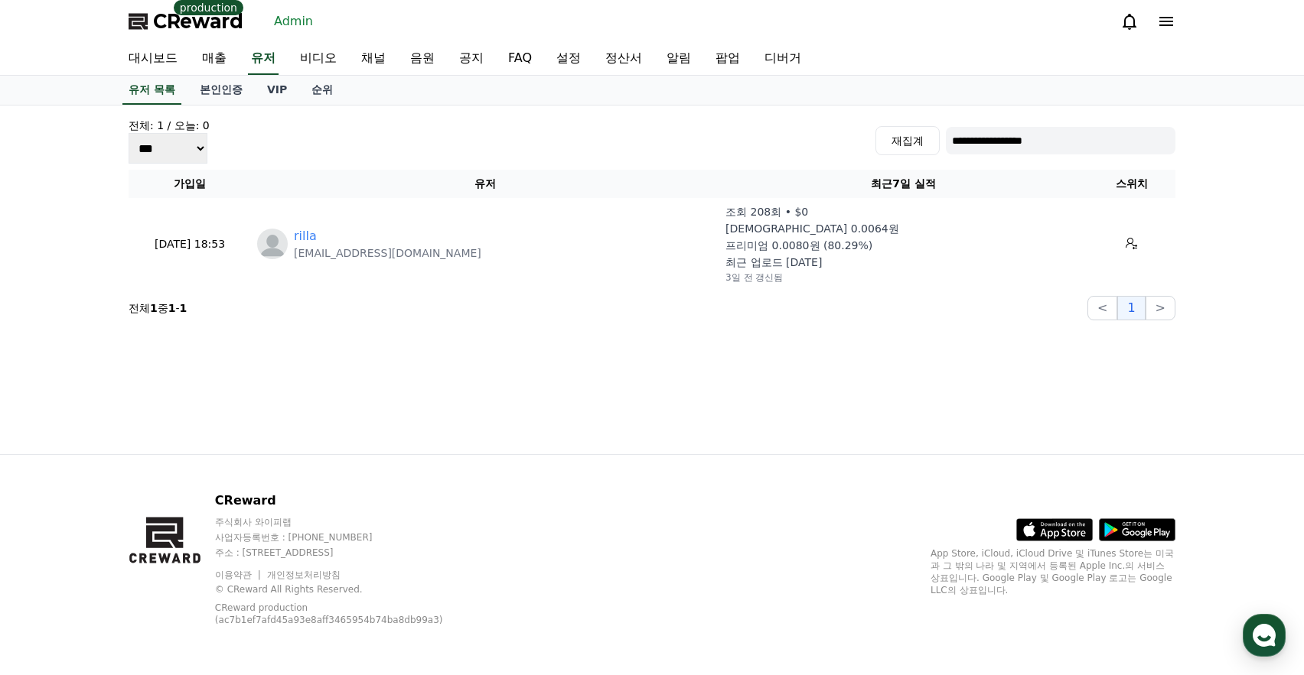  What do you see at coordinates (151, 90) in the screenshot?
I see `a: 유저 목록` at bounding box center [151, 90].